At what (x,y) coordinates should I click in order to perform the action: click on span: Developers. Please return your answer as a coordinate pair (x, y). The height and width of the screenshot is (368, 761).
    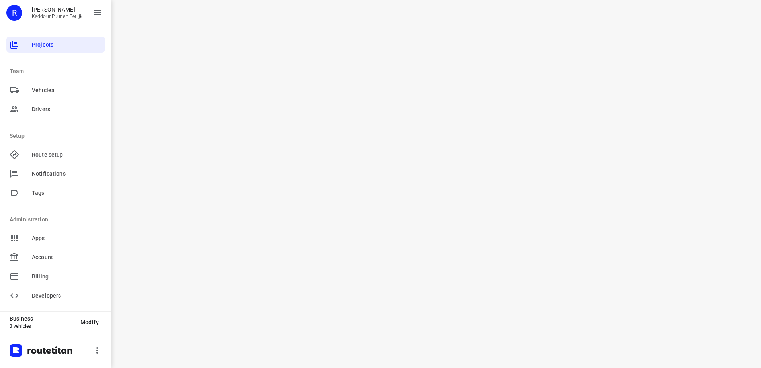
    Looking at the image, I should click on (67, 295).